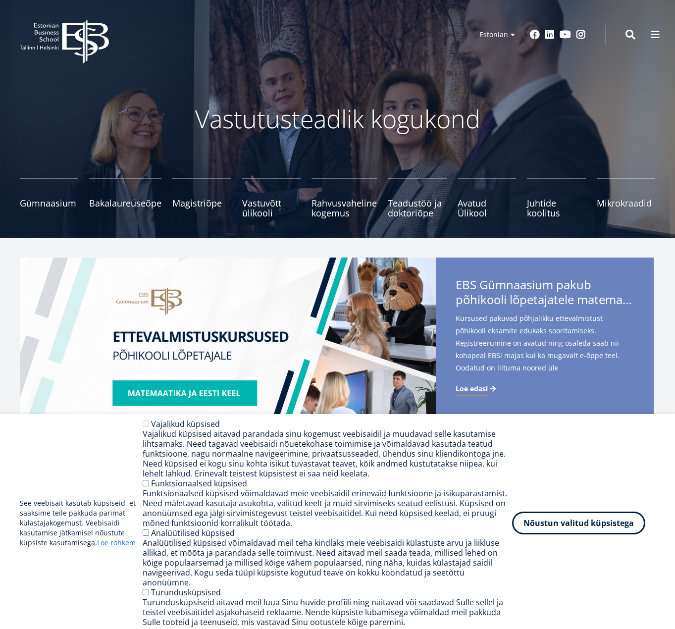 This screenshot has width=675, height=629. I want to click on span: EBS Gümnaasium pakub, so click(545, 294).